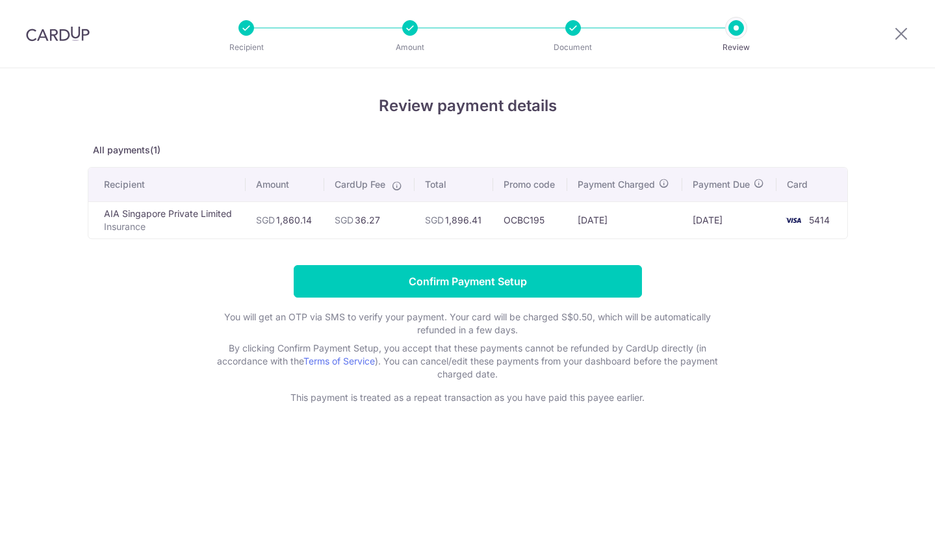 The width and height of the screenshot is (935, 551). I want to click on p: Amount, so click(410, 47).